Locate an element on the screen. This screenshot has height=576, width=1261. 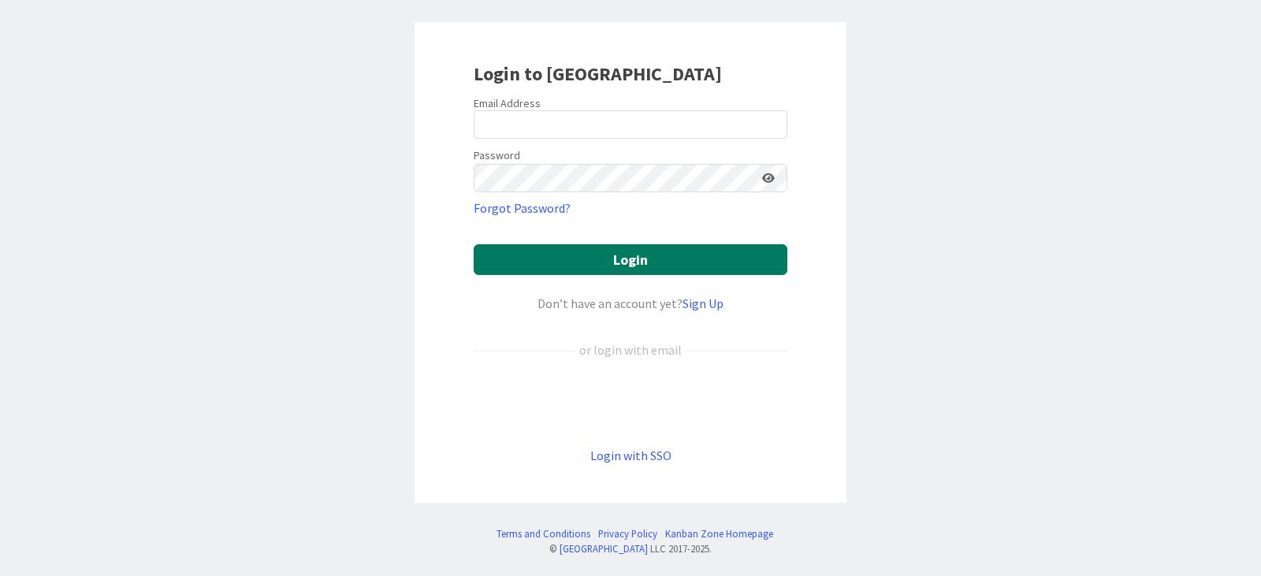
div: or login with email is located at coordinates (630, 350).